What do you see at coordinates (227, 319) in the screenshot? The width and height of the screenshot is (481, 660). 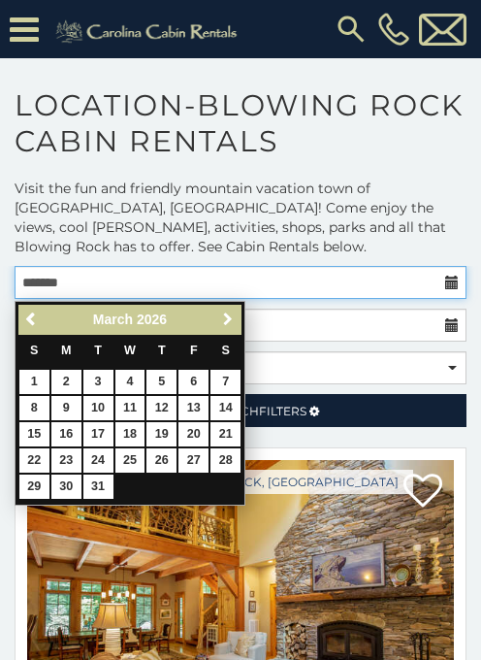 I see `a: Next` at bounding box center [227, 319].